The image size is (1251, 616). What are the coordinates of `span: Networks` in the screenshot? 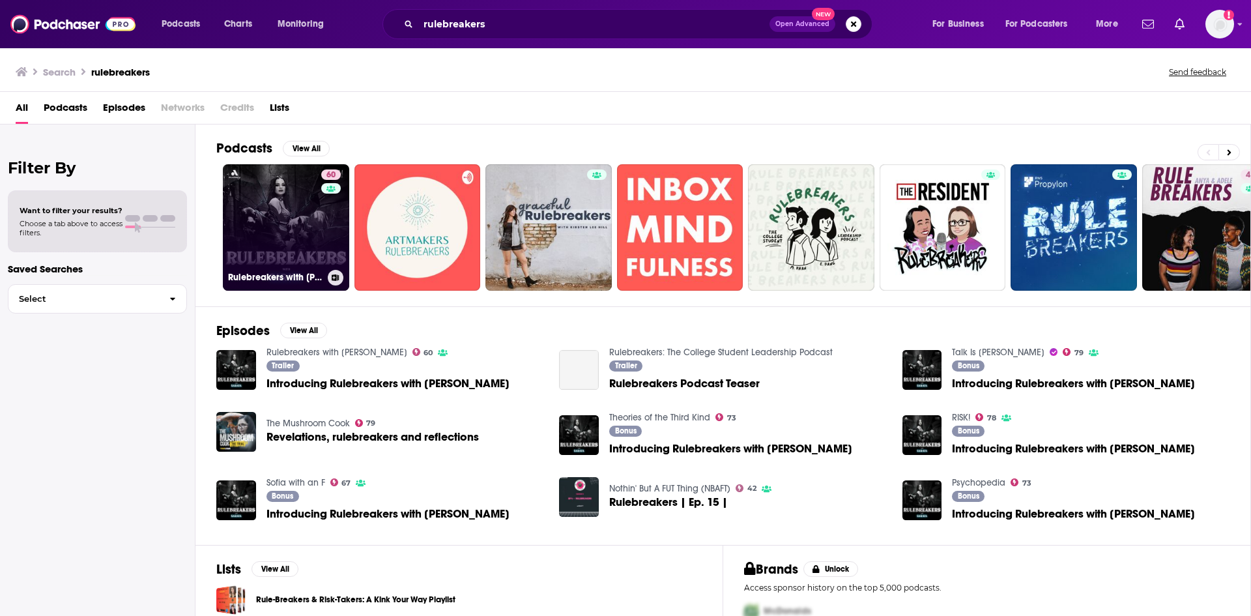 It's located at (182, 110).